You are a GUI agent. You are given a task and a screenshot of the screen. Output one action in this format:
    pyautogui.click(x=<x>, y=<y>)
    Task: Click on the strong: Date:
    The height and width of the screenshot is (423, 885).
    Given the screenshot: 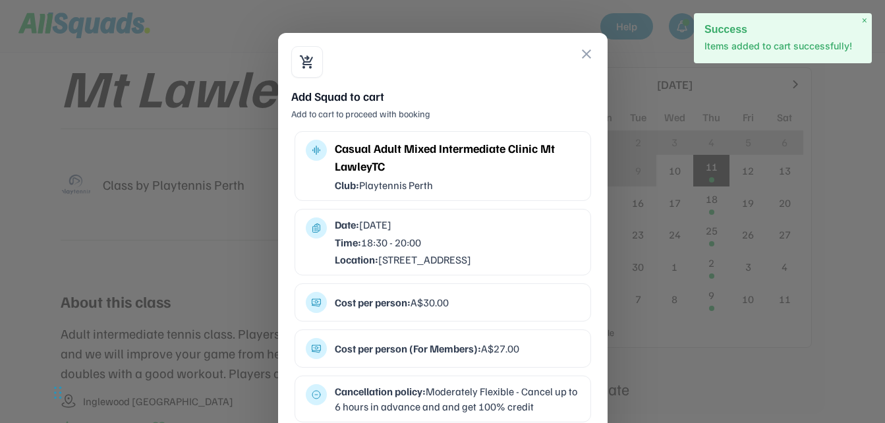 What is the action you would take?
    pyautogui.click(x=347, y=225)
    